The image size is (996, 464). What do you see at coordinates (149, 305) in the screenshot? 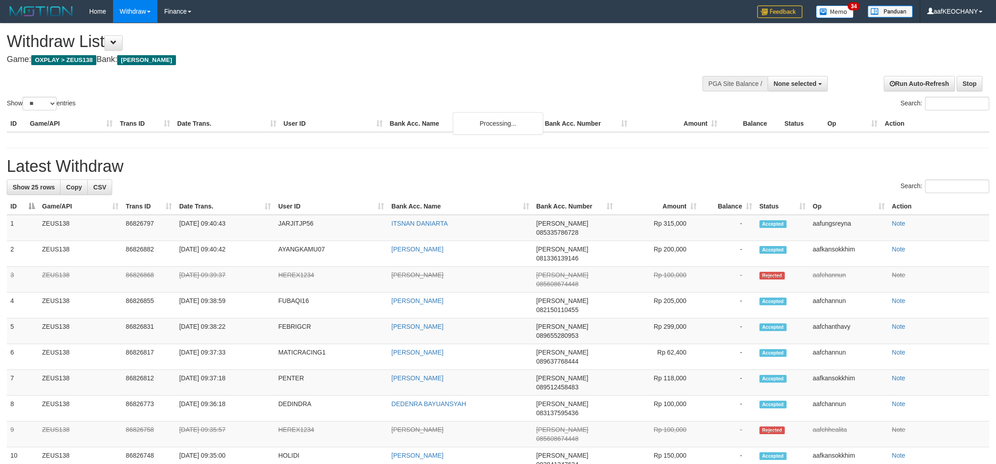
I see `td: 86826855` at bounding box center [149, 305].